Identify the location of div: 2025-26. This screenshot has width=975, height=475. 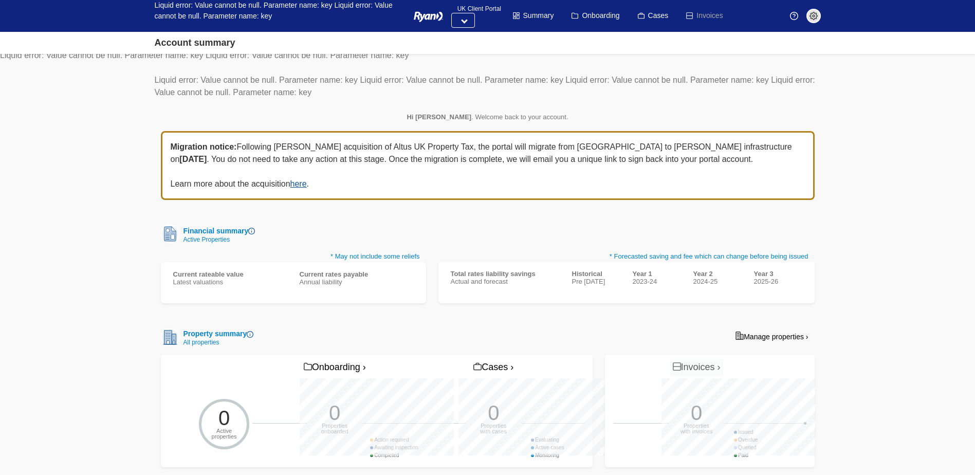
(778, 281).